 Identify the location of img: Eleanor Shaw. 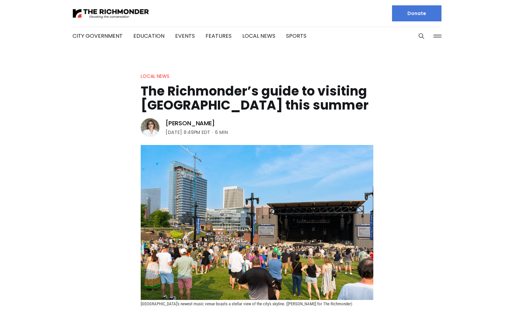
(150, 128).